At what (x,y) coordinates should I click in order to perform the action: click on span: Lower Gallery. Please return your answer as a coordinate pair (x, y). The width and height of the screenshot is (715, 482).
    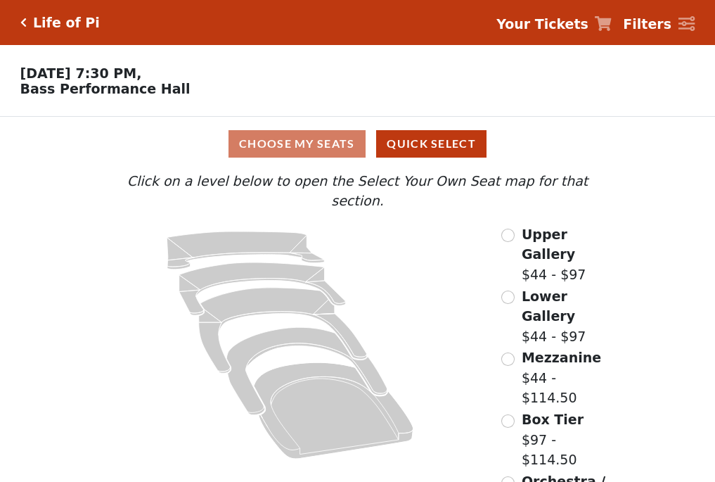
    Looking at the image, I should click on (548, 306).